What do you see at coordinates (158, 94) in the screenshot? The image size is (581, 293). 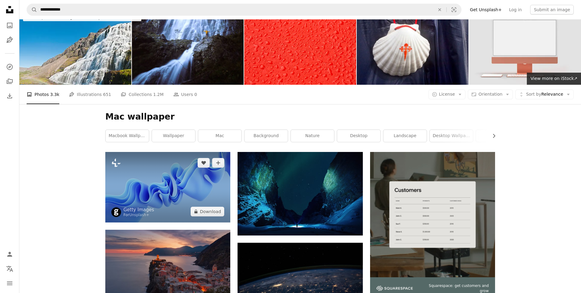 I see `span: 1.2M` at bounding box center [158, 94].